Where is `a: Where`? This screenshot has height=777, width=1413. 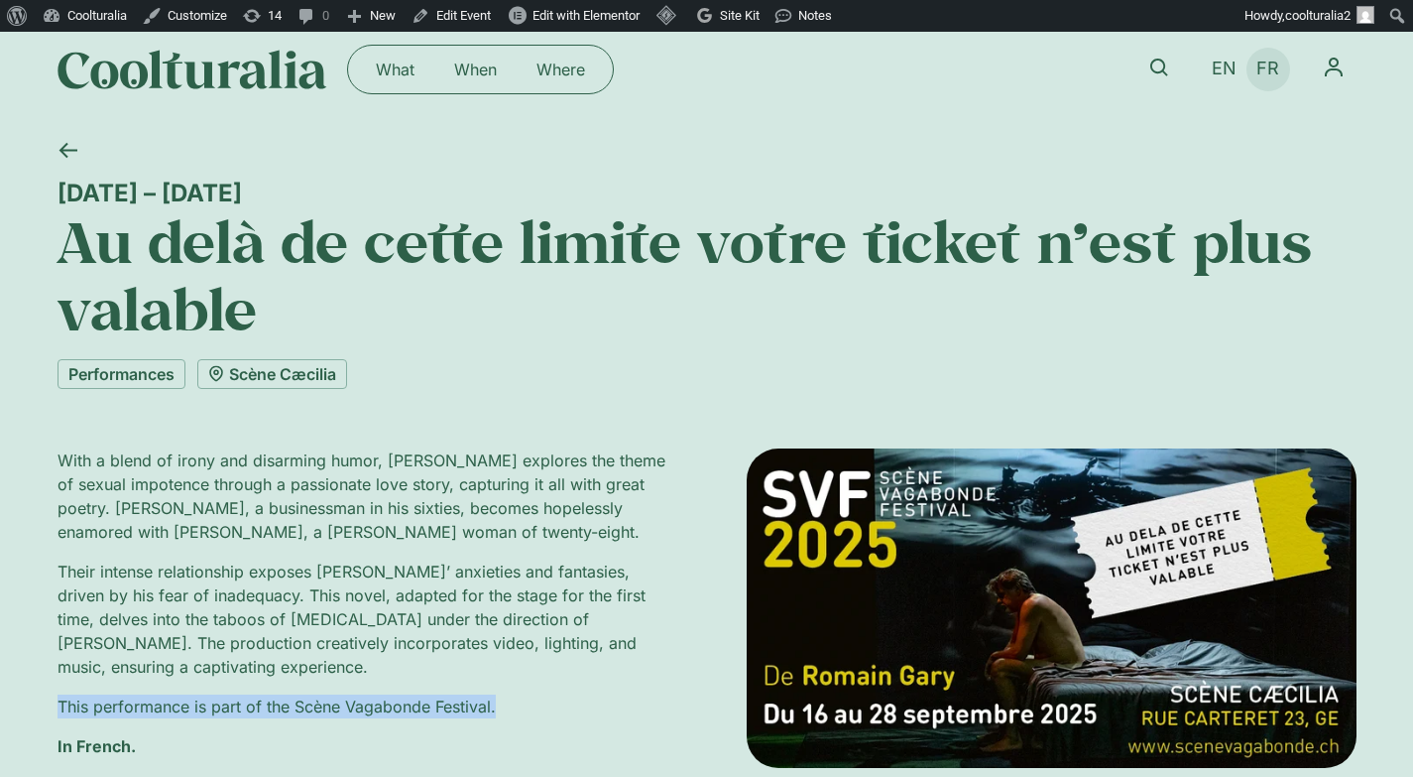 a: Where is located at coordinates (560, 69).